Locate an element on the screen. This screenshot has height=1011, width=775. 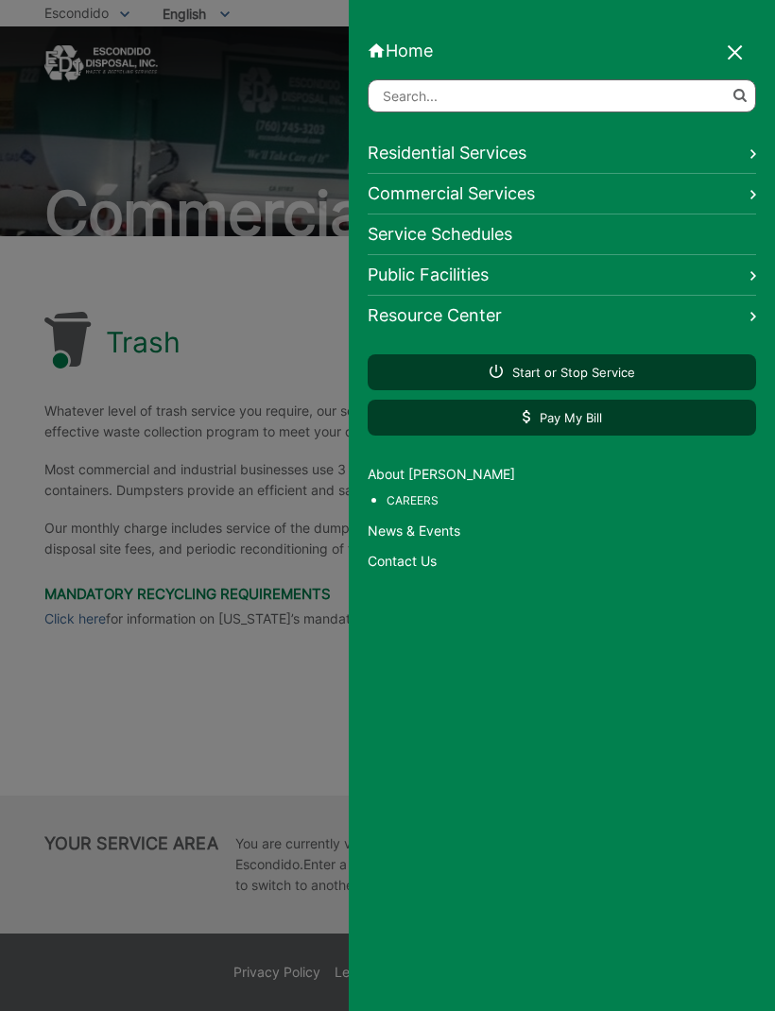
a: Service Schedules is located at coordinates (561, 234).